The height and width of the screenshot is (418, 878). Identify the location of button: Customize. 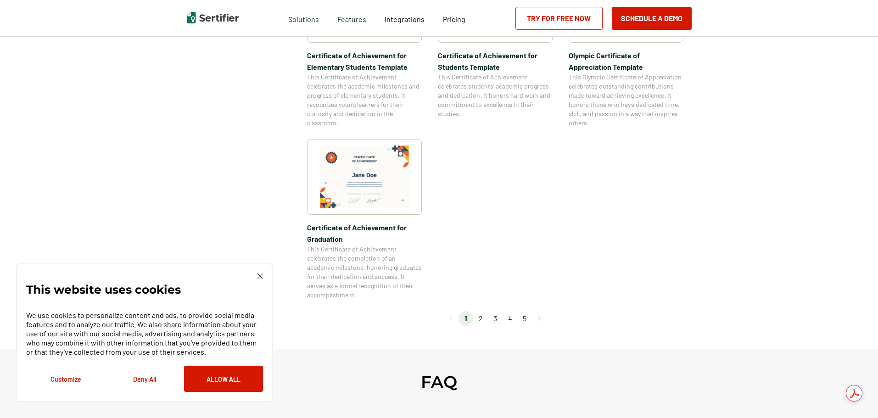
(66, 378).